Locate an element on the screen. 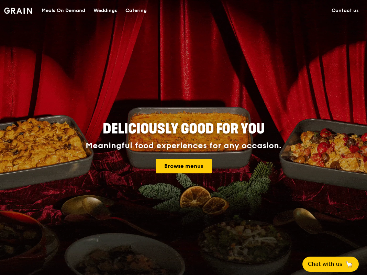 The image size is (367, 280). a: Contact us is located at coordinates (345, 11).